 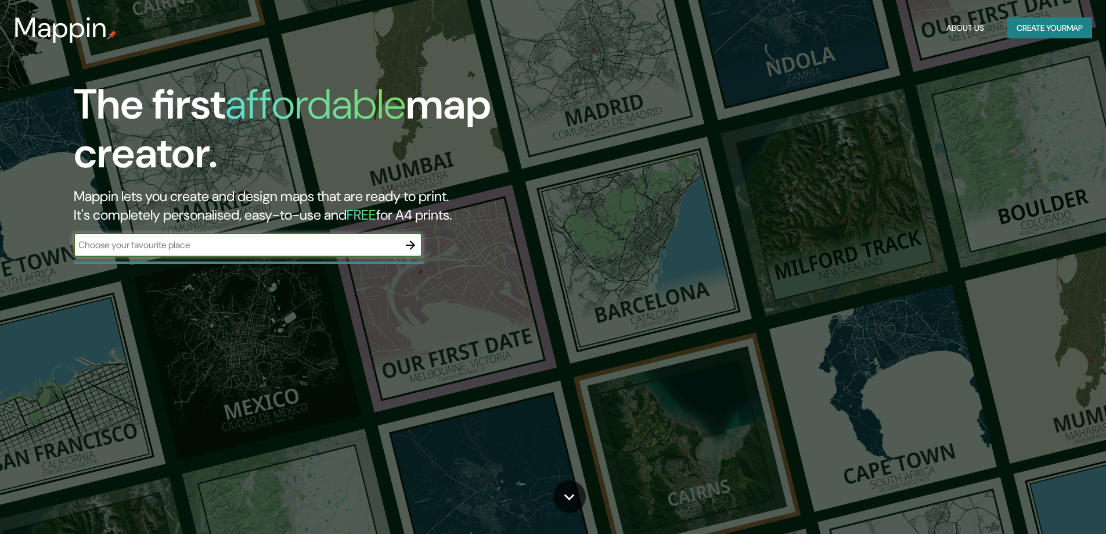 What do you see at coordinates (60, 28) in the screenshot?
I see `h3: Mappin` at bounding box center [60, 28].